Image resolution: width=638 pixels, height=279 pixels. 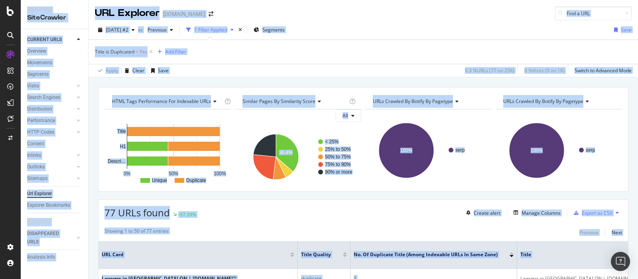 What do you see at coordinates (55, 205) in the screenshot?
I see `a: Explorer Bookmarks` at bounding box center [55, 205].